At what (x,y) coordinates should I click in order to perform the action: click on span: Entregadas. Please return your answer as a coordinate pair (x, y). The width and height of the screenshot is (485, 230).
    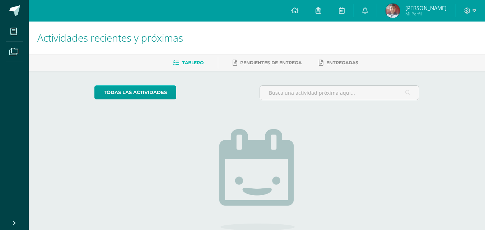
    Looking at the image, I should click on (342, 62).